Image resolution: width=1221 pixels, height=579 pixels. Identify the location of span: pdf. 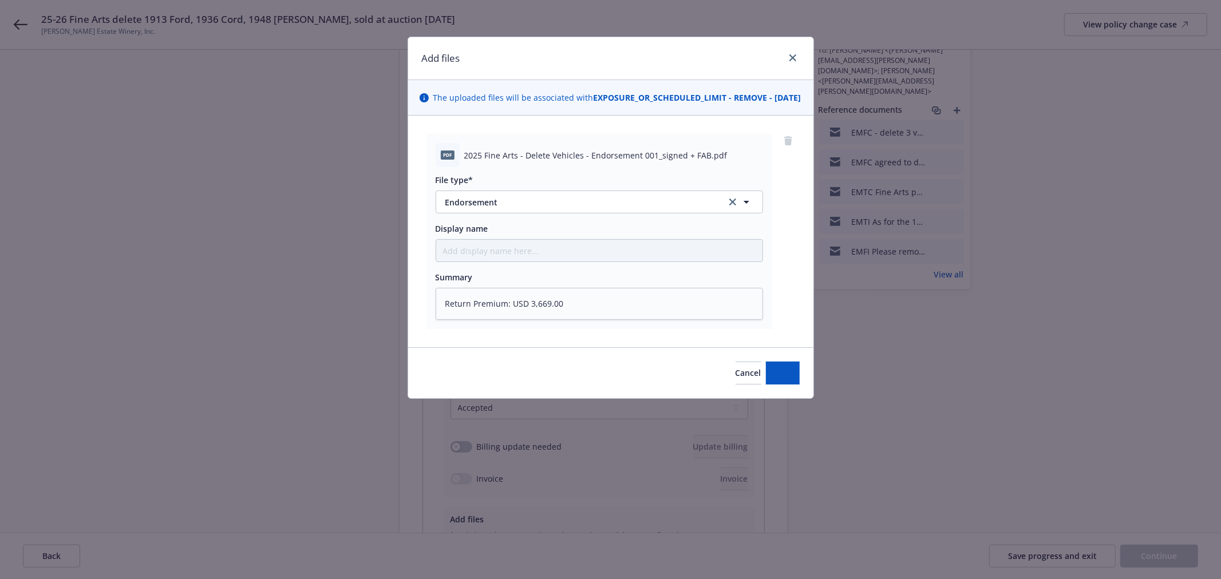
(448, 155).